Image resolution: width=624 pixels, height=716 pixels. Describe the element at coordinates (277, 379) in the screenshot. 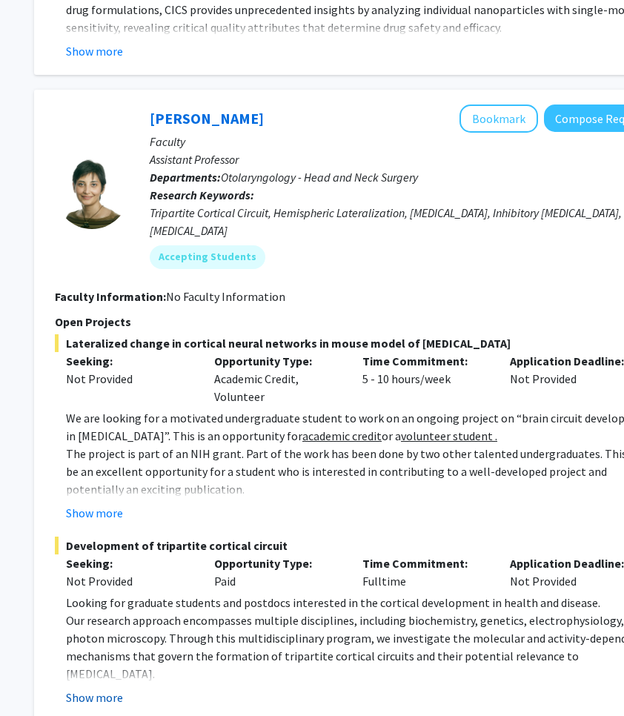

I see `div: Academic Credit, Volunteer` at that location.